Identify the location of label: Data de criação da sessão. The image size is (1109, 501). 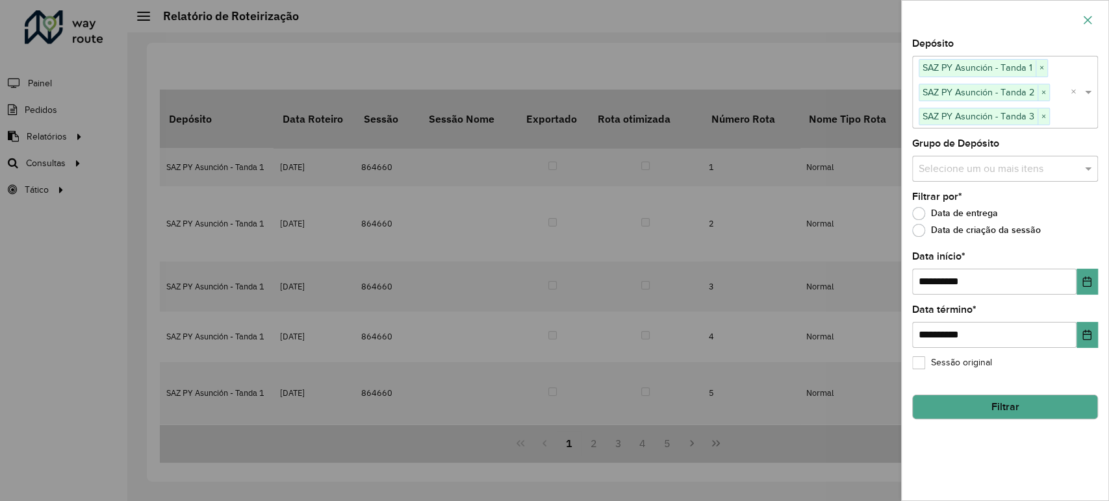
(976, 231).